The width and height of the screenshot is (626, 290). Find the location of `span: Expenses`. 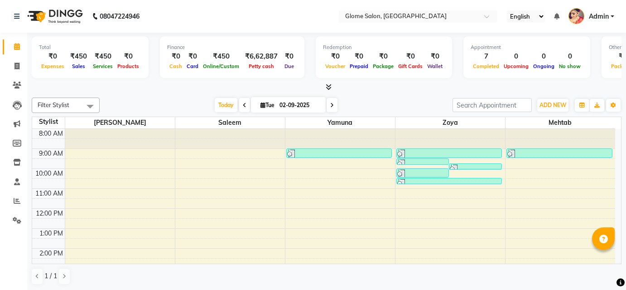

span: Expenses is located at coordinates (53, 66).